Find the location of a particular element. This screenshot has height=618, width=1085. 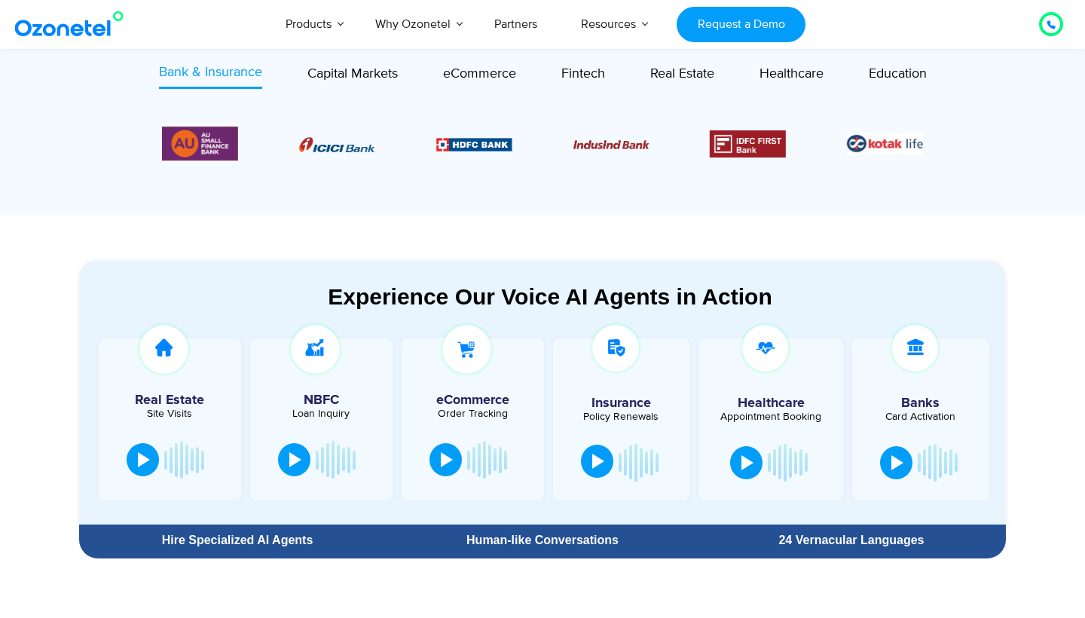

h5: Insurance is located at coordinates (622, 403).